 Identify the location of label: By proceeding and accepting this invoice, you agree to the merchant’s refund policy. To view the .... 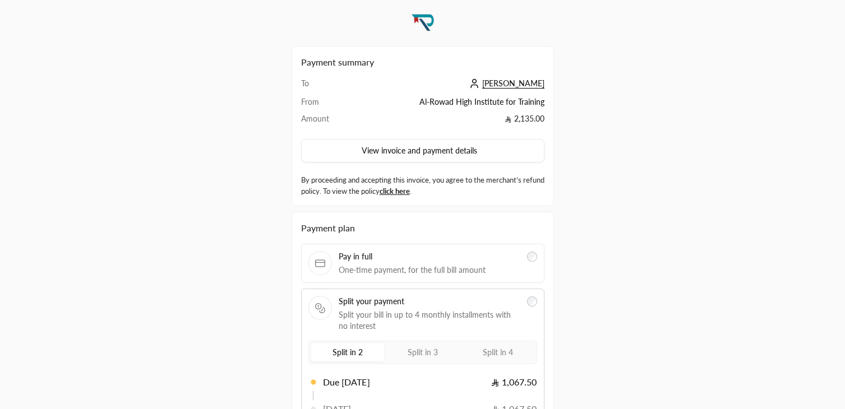
(423, 186).